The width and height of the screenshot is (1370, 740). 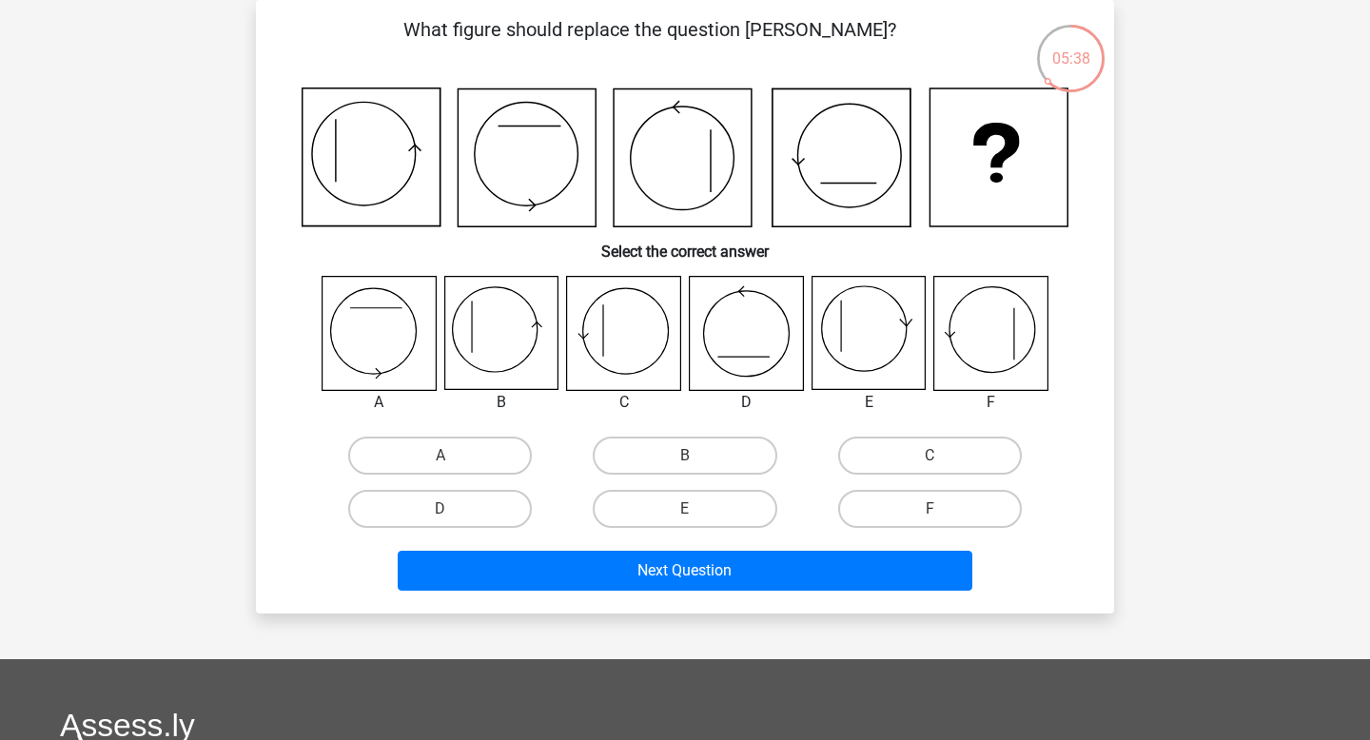 What do you see at coordinates (439, 509) in the screenshot?
I see `label: D` at bounding box center [439, 509].